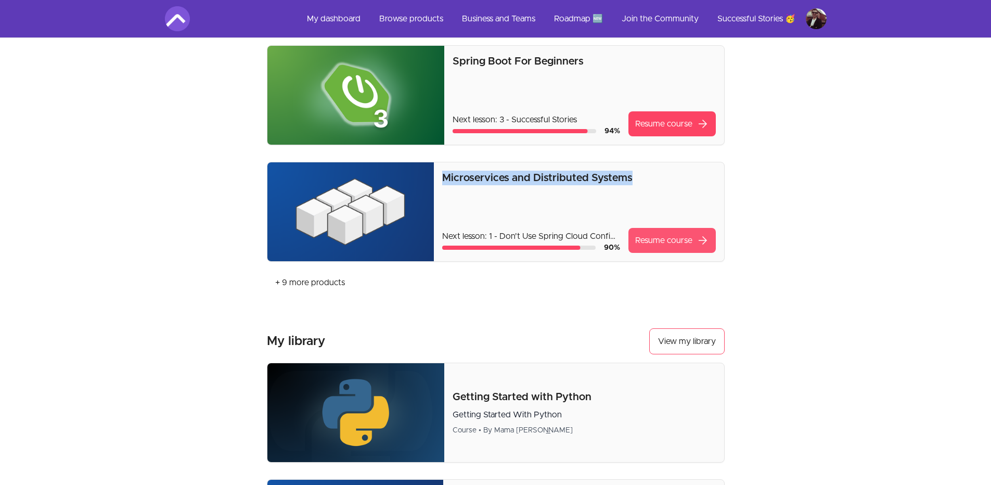  I want to click on p: Getting Started with Python, so click(584, 397).